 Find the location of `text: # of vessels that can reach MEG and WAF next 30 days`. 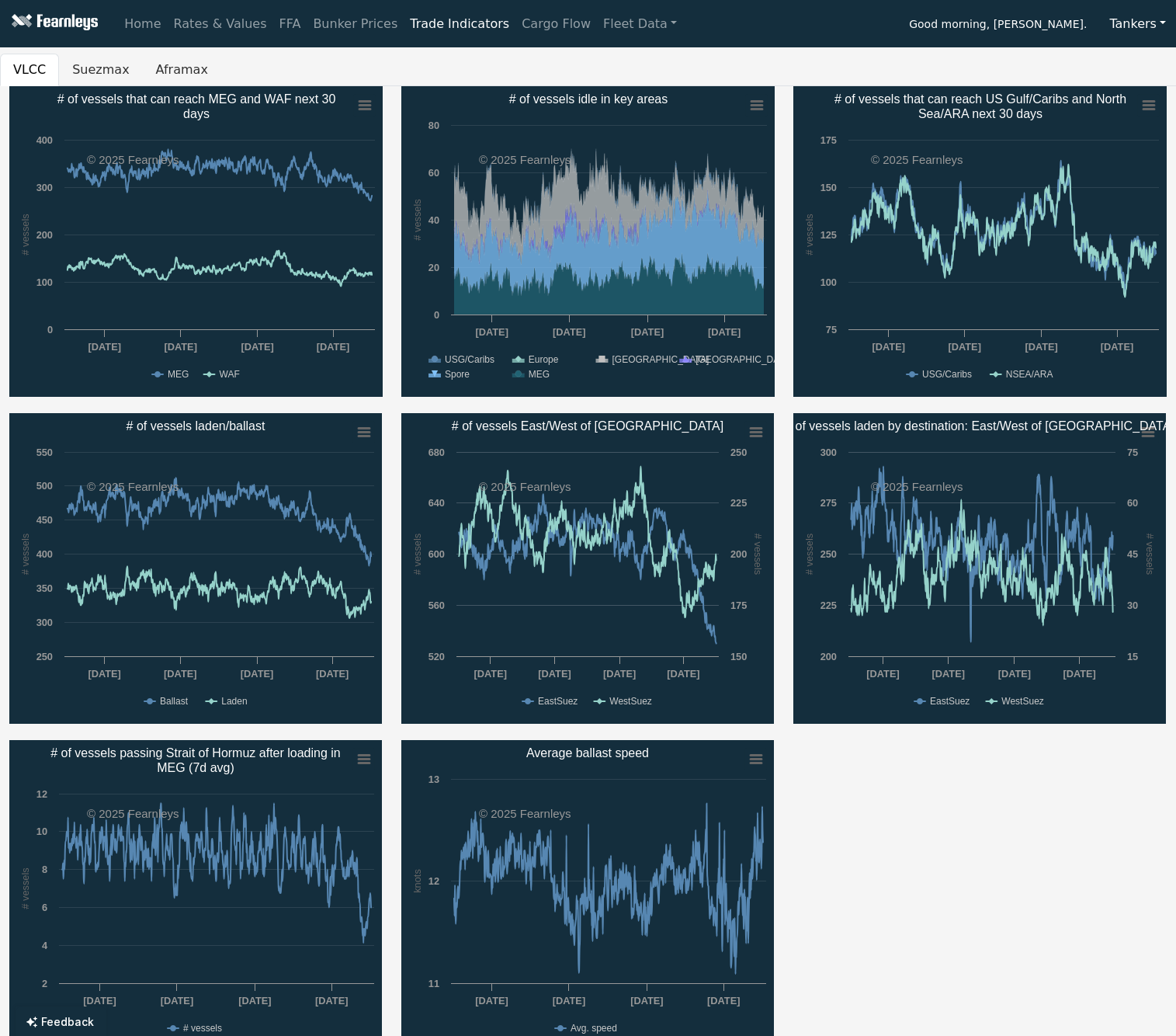

text: # of vessels that can reach MEG and WAF next 30 days is located at coordinates (197, 106).